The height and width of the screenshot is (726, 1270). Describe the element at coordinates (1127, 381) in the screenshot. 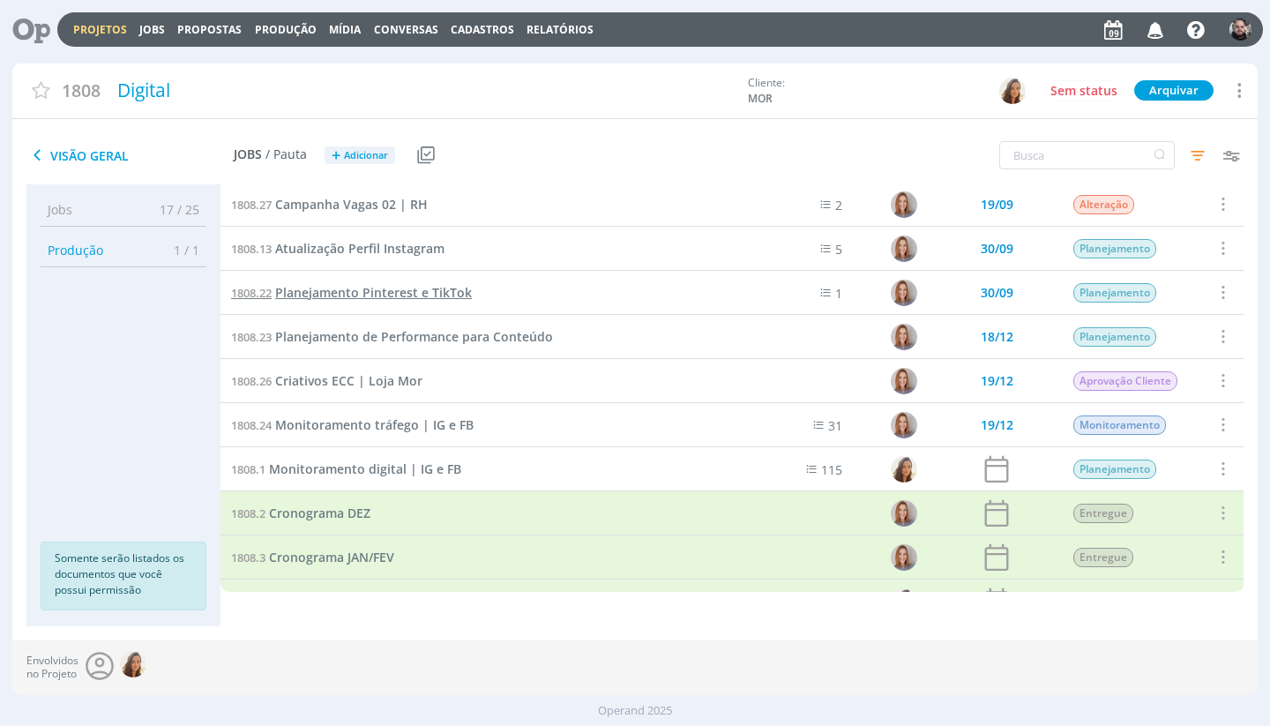

I see `span: Aprovação Cliente` at that location.